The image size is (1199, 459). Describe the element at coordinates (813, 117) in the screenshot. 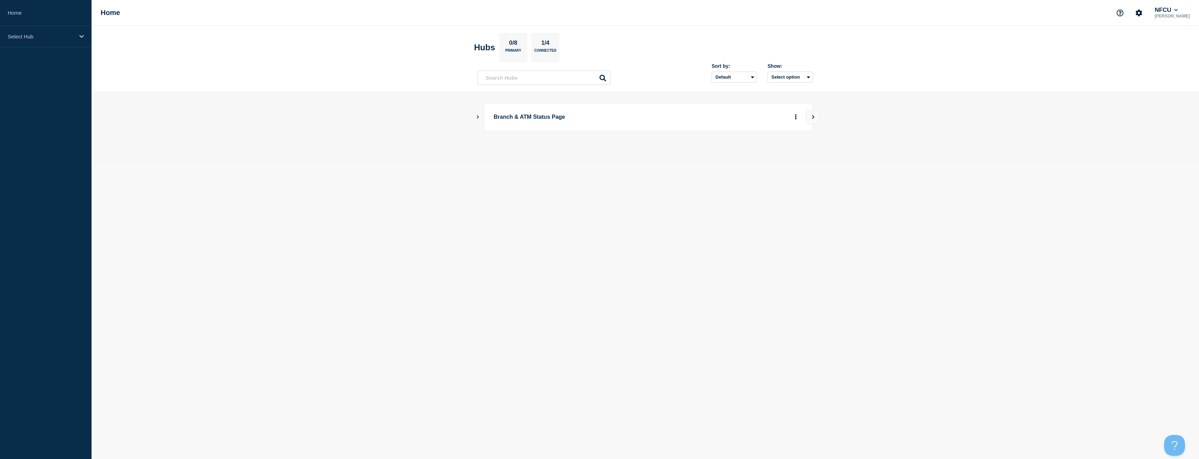

I see `button: View` at that location.